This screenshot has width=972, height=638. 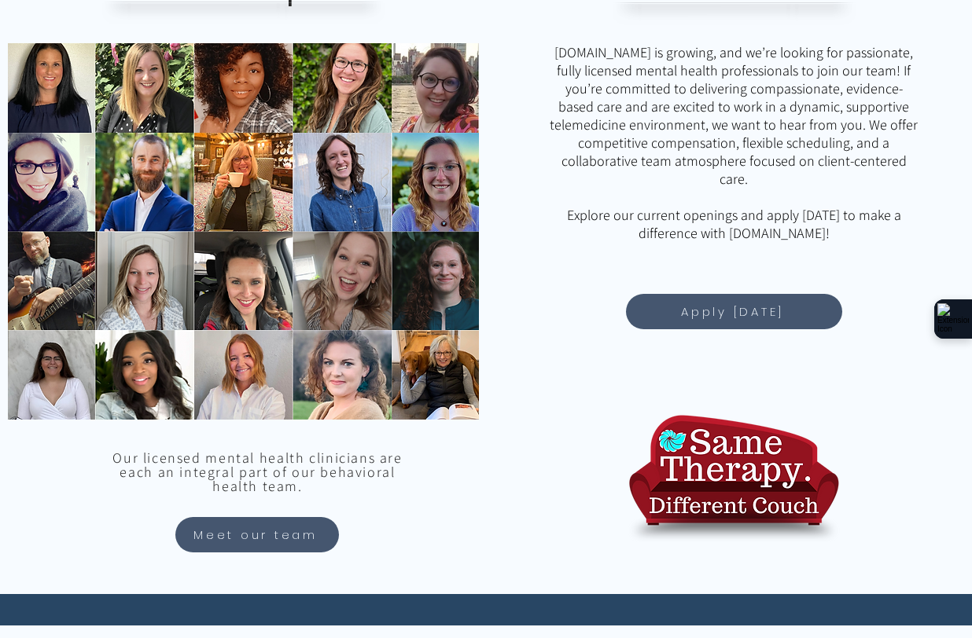 What do you see at coordinates (733, 477) in the screenshot?
I see `img: TelebehavioralHealth.US Logo` at bounding box center [733, 477].